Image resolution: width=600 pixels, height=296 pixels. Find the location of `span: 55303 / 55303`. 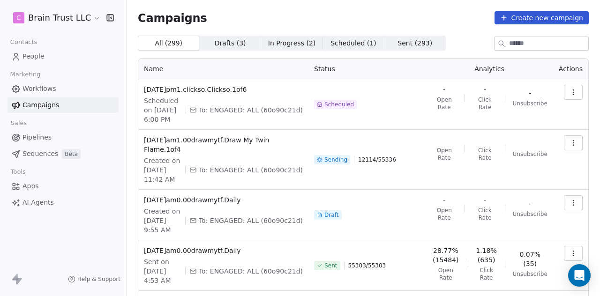

span: 55303 / 55303 is located at coordinates (367, 266).